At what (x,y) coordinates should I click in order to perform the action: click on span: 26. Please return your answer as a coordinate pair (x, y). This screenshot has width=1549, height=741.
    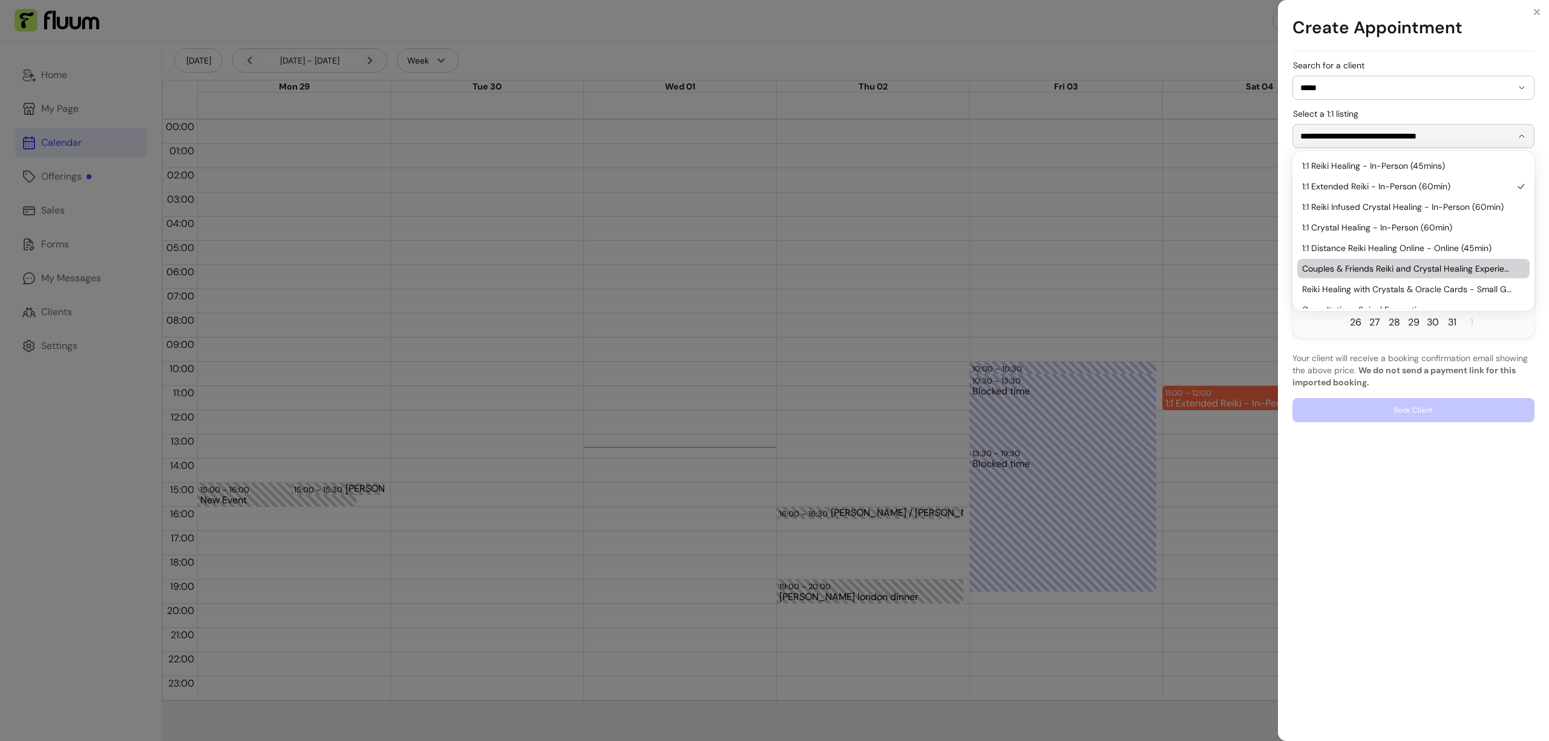
    Looking at the image, I should click on (1356, 323).